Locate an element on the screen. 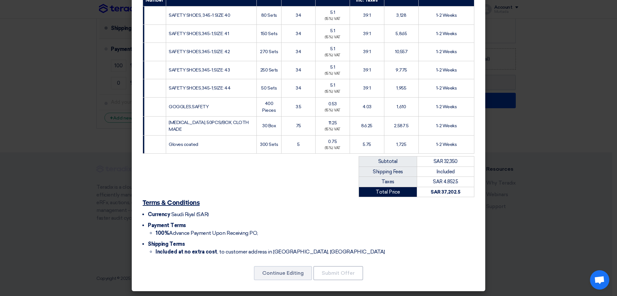 This screenshot has height=296, width=617. td: Shipping Fees is located at coordinates (388, 171).